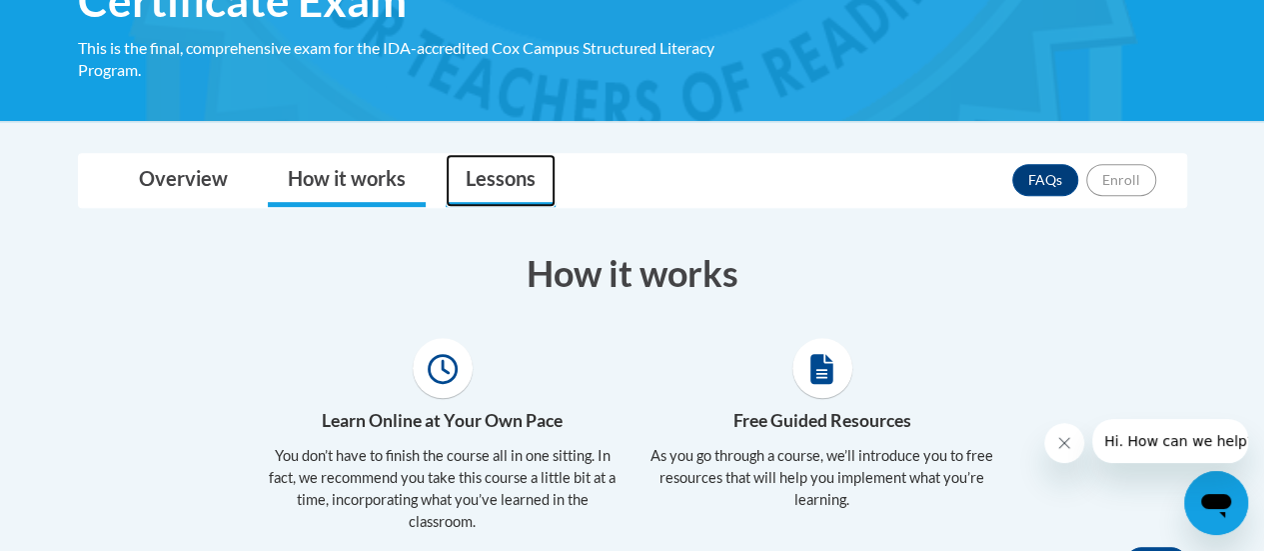 The width and height of the screenshot is (1264, 551). Describe the element at coordinates (823, 421) in the screenshot. I see `h4: Free Guided Resources` at that location.